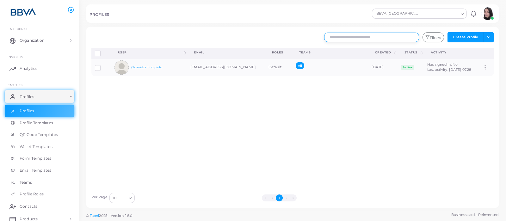 Image resolution: width=506 pixels, height=221 pixels. What do you see at coordinates (103, 216) in the screenshot?
I see `span: 2025` at bounding box center [103, 216].